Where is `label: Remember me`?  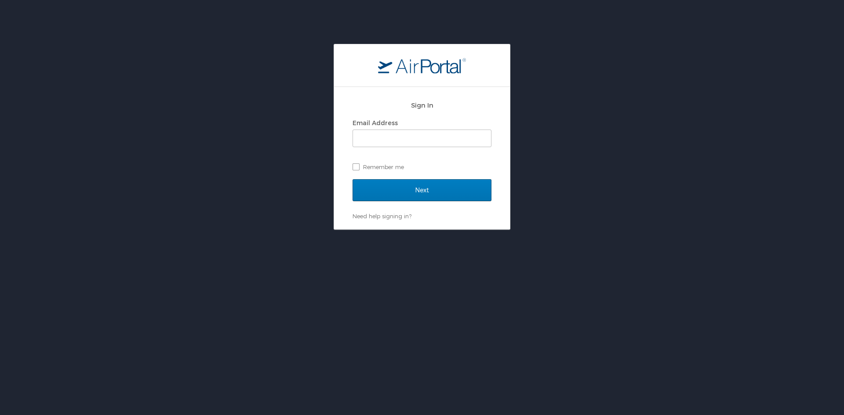 label: Remember me is located at coordinates (422, 167).